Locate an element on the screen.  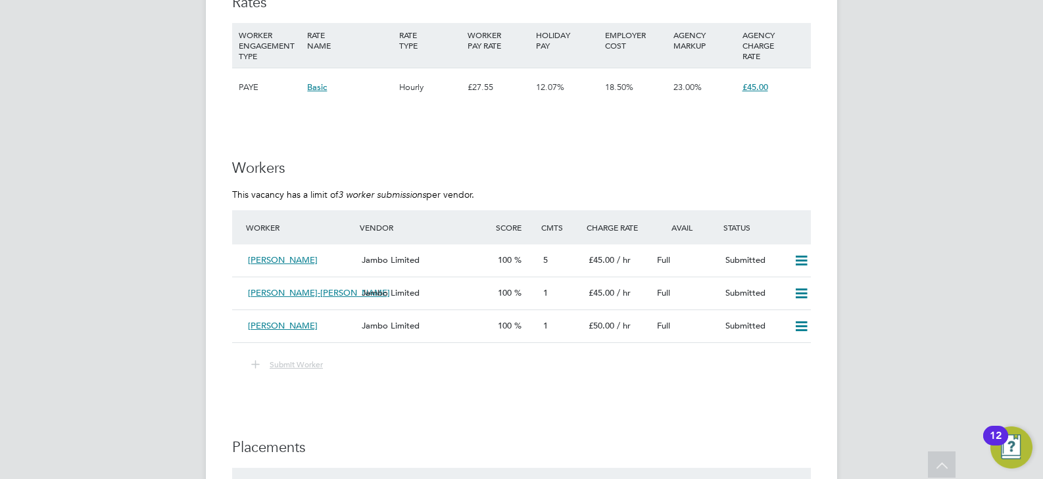
span: 18.50% is located at coordinates (619, 87).